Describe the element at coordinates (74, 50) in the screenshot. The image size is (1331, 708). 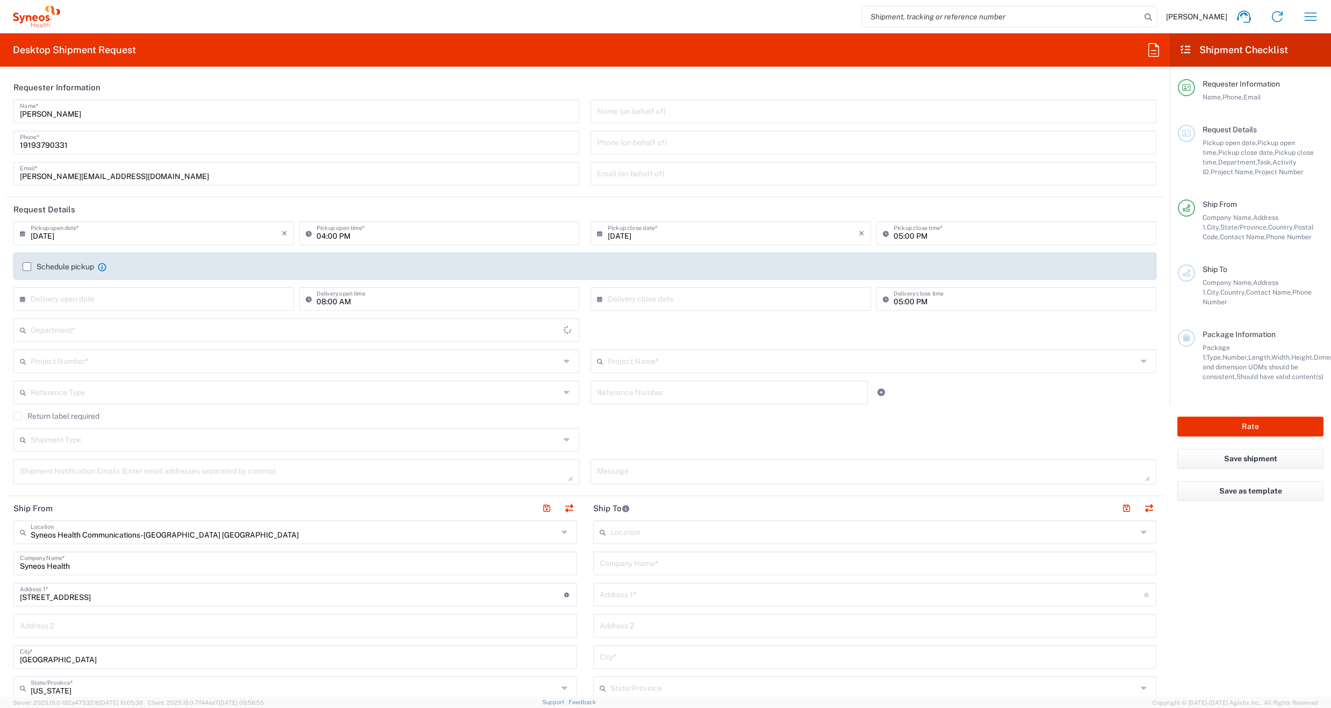
I see `h2: Desktop Shipment Request` at that location.